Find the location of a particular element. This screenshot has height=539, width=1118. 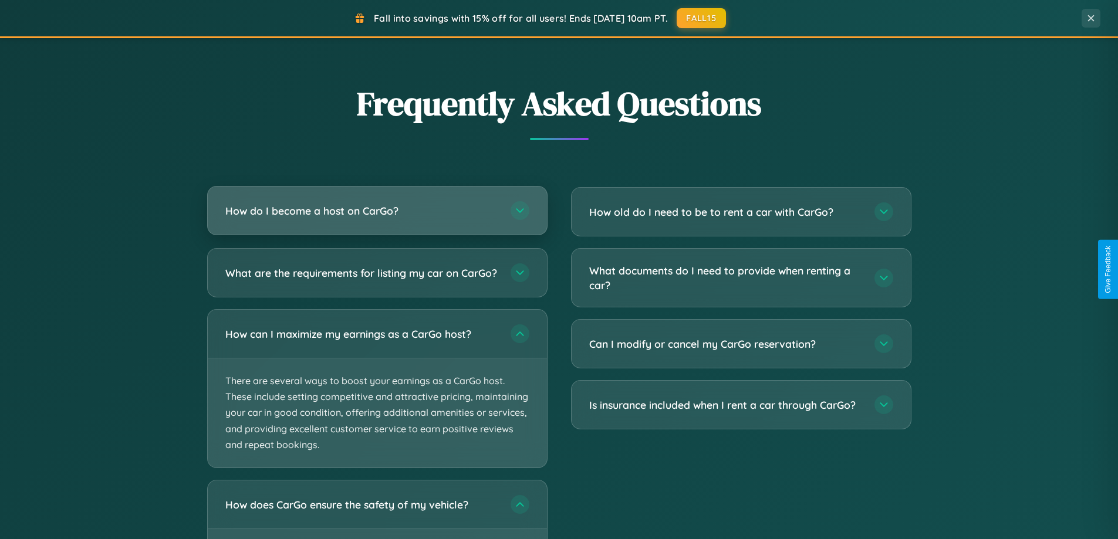

h2: Frequently Asked Questions is located at coordinates (559, 103).